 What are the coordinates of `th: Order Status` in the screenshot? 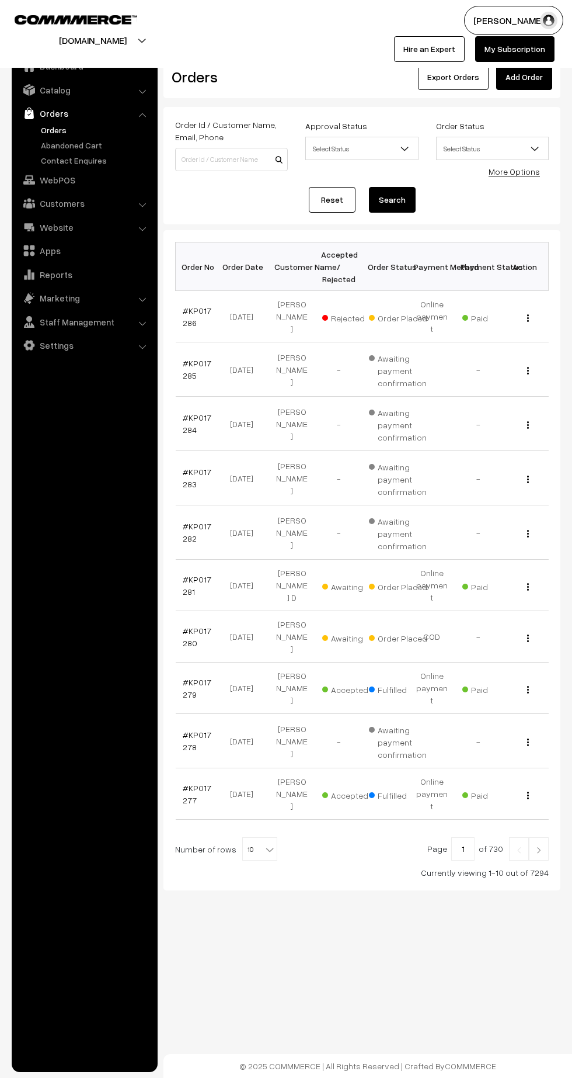 It's located at (386, 266).